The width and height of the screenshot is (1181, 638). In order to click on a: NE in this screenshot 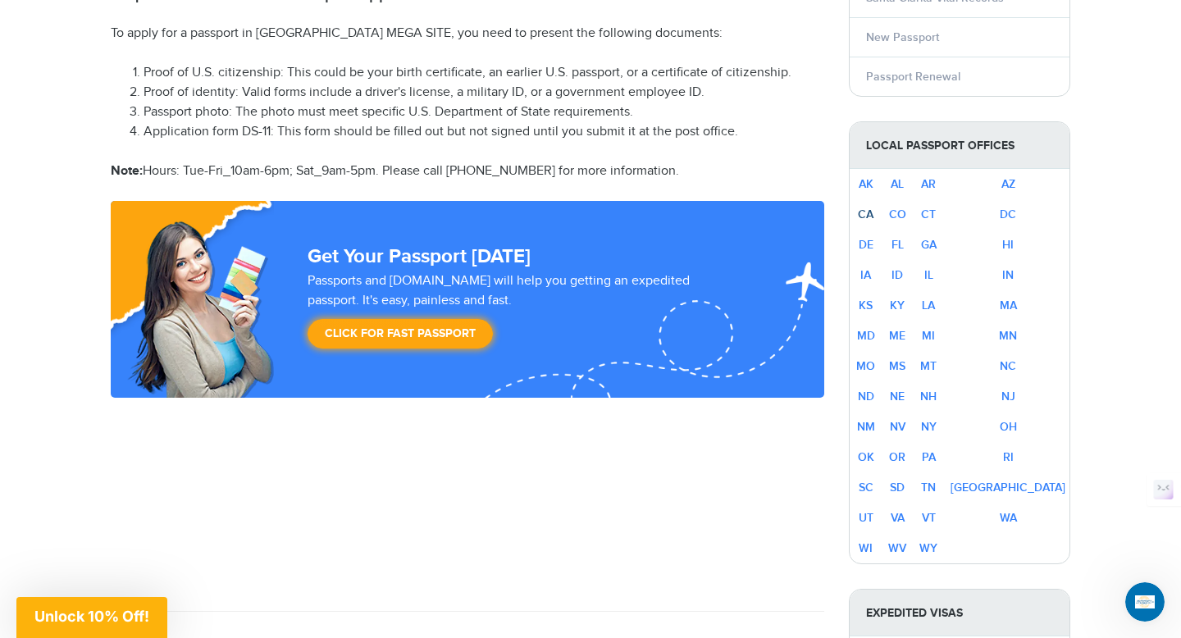, I will do `click(897, 396)`.